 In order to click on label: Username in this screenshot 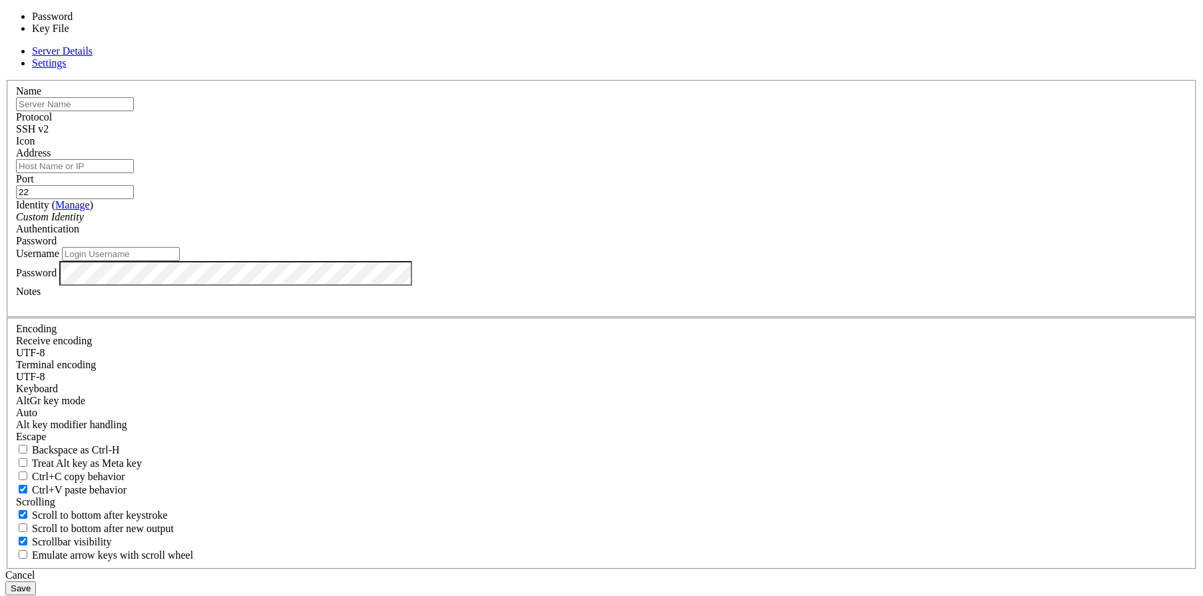, I will do `click(37, 253)`.